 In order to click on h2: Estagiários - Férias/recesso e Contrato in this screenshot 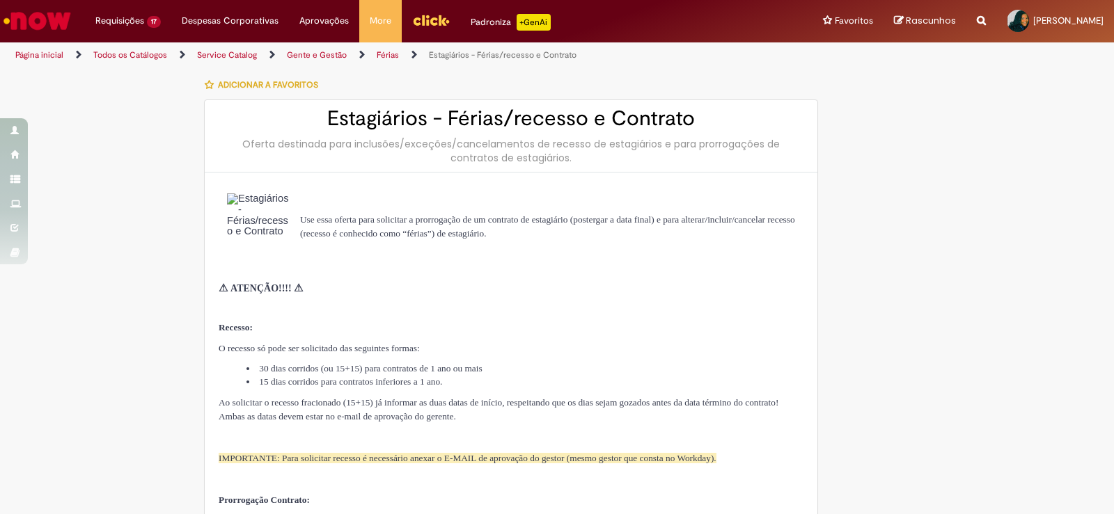, I will do `click(511, 118)`.